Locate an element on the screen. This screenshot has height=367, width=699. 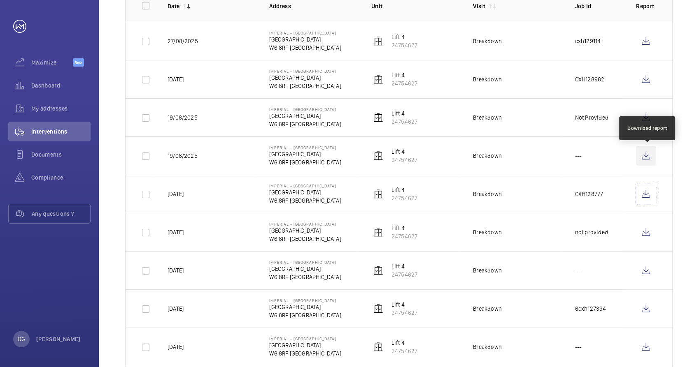
p: Visit is located at coordinates (479, 6).